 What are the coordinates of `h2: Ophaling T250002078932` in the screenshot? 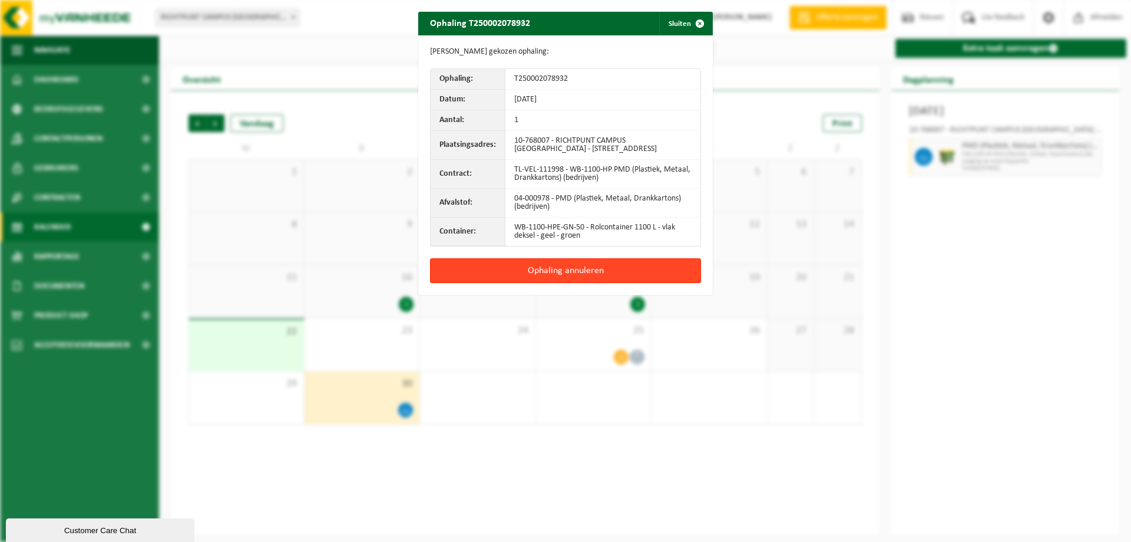 It's located at (480, 23).